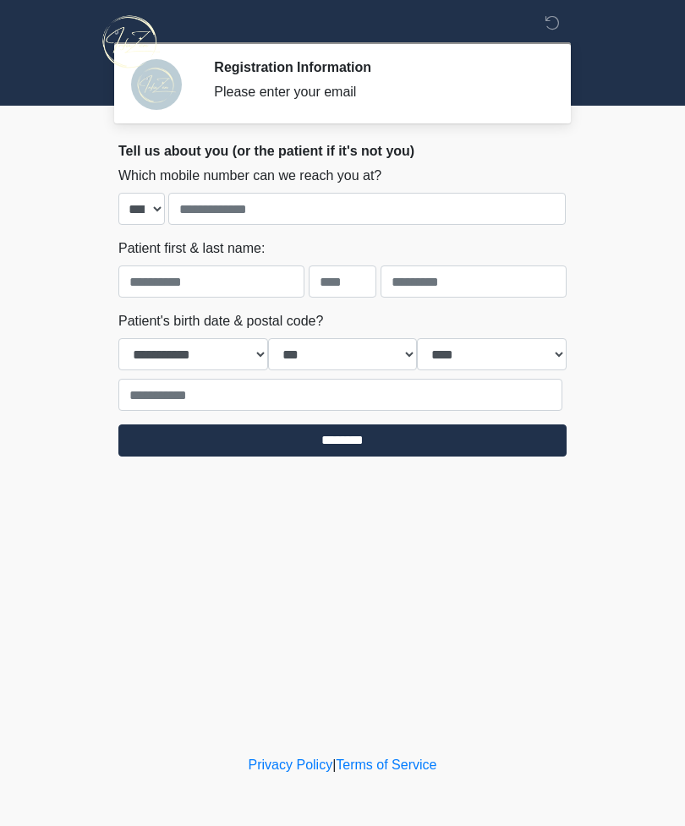  I want to click on img: InfuZen Health Logo, so click(130, 41).